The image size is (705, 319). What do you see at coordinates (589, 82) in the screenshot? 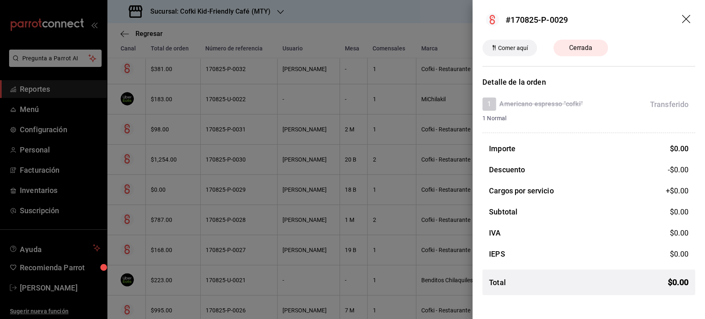
I see `h3: Detalle de la orden` at bounding box center [589, 82].